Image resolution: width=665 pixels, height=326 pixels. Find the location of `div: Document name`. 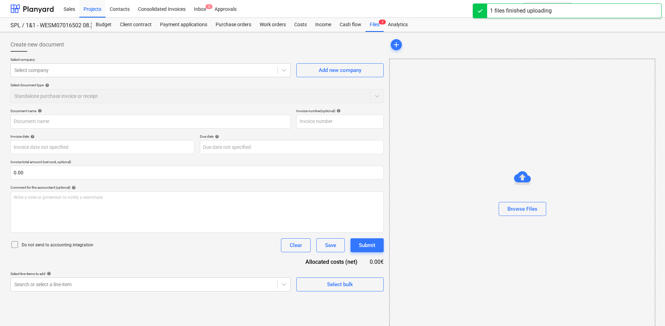

div: Document name is located at coordinates (151, 111).